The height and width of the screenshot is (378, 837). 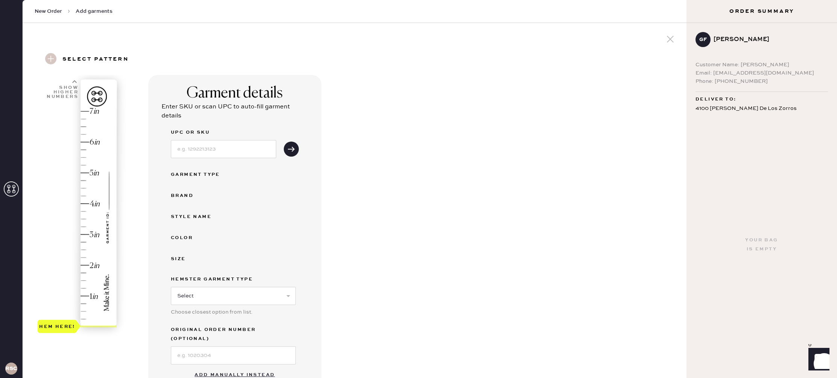 What do you see at coordinates (91, 111) in the screenshot?
I see `div: 7` at bounding box center [91, 111].